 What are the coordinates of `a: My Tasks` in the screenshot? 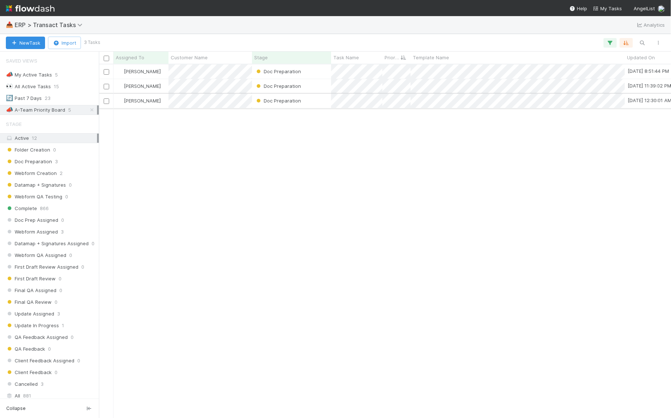 It's located at (607, 8).